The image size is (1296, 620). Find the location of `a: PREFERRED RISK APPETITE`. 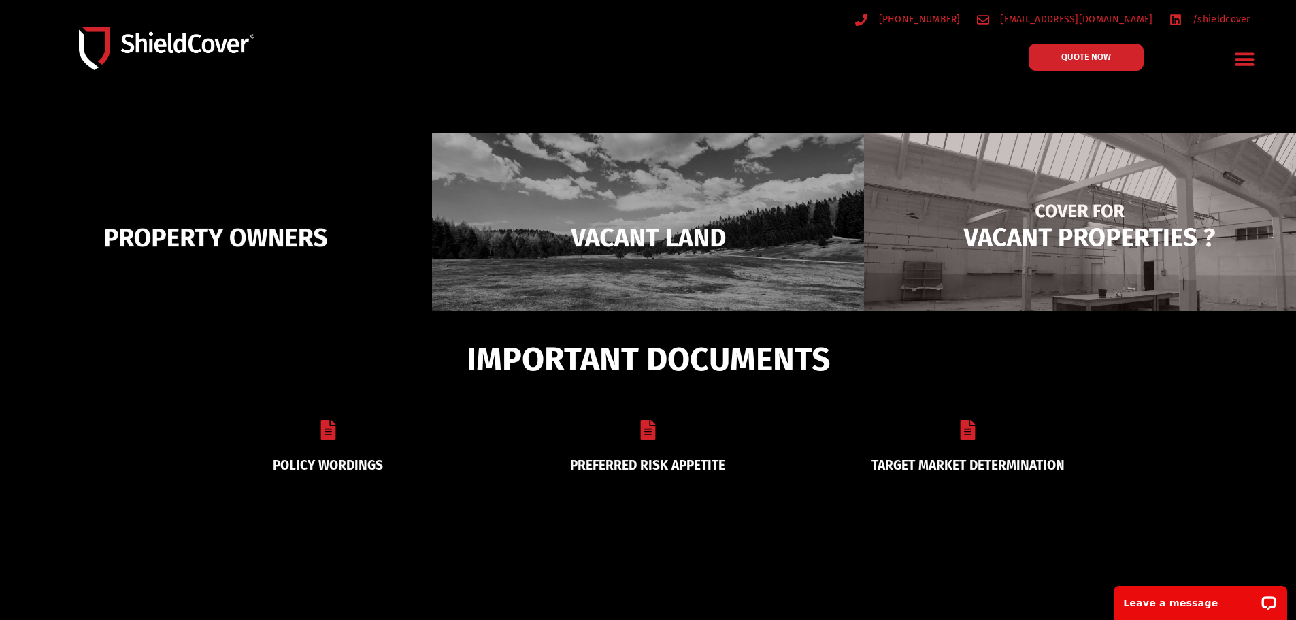

a: PREFERRED RISK APPETITE is located at coordinates (648, 465).